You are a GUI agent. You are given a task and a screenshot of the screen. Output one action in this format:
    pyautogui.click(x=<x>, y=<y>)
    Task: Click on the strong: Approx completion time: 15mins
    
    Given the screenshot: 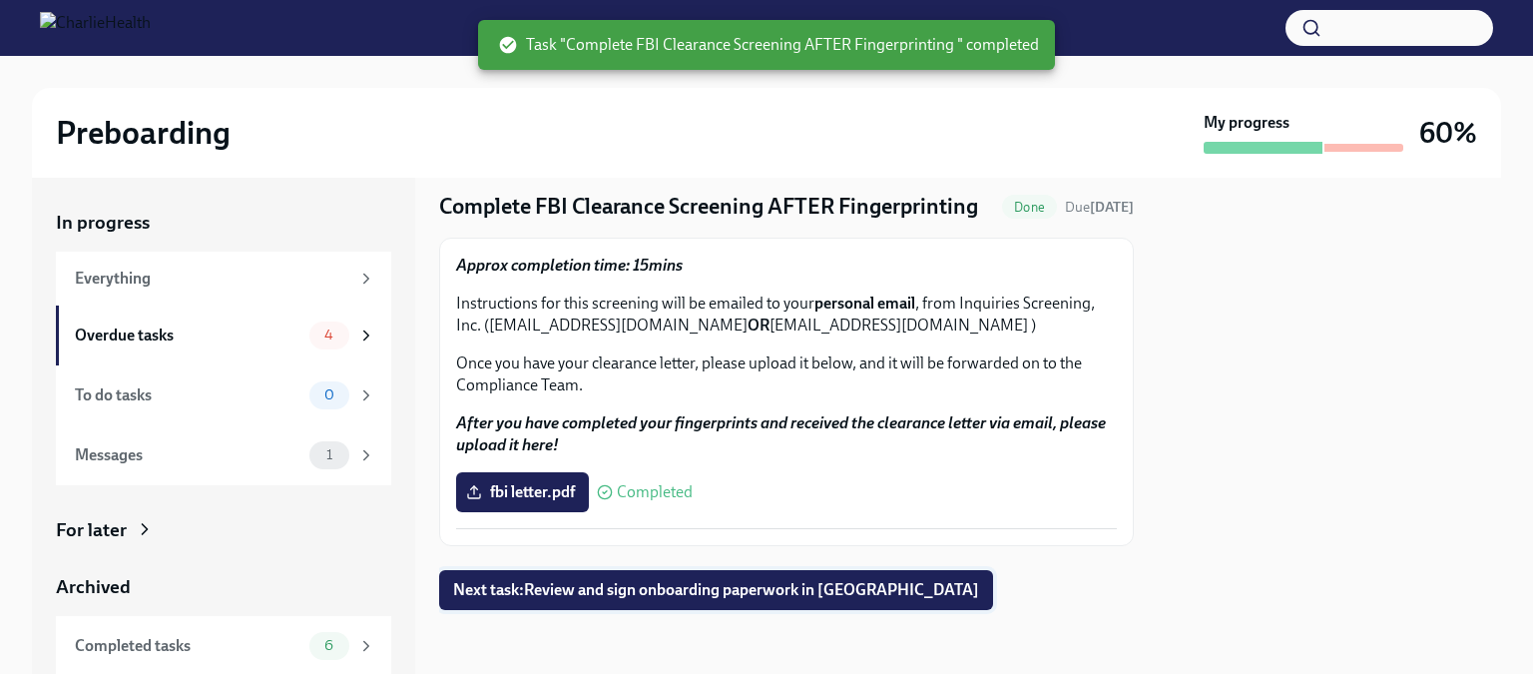 What is the action you would take?
    pyautogui.click(x=569, y=264)
    